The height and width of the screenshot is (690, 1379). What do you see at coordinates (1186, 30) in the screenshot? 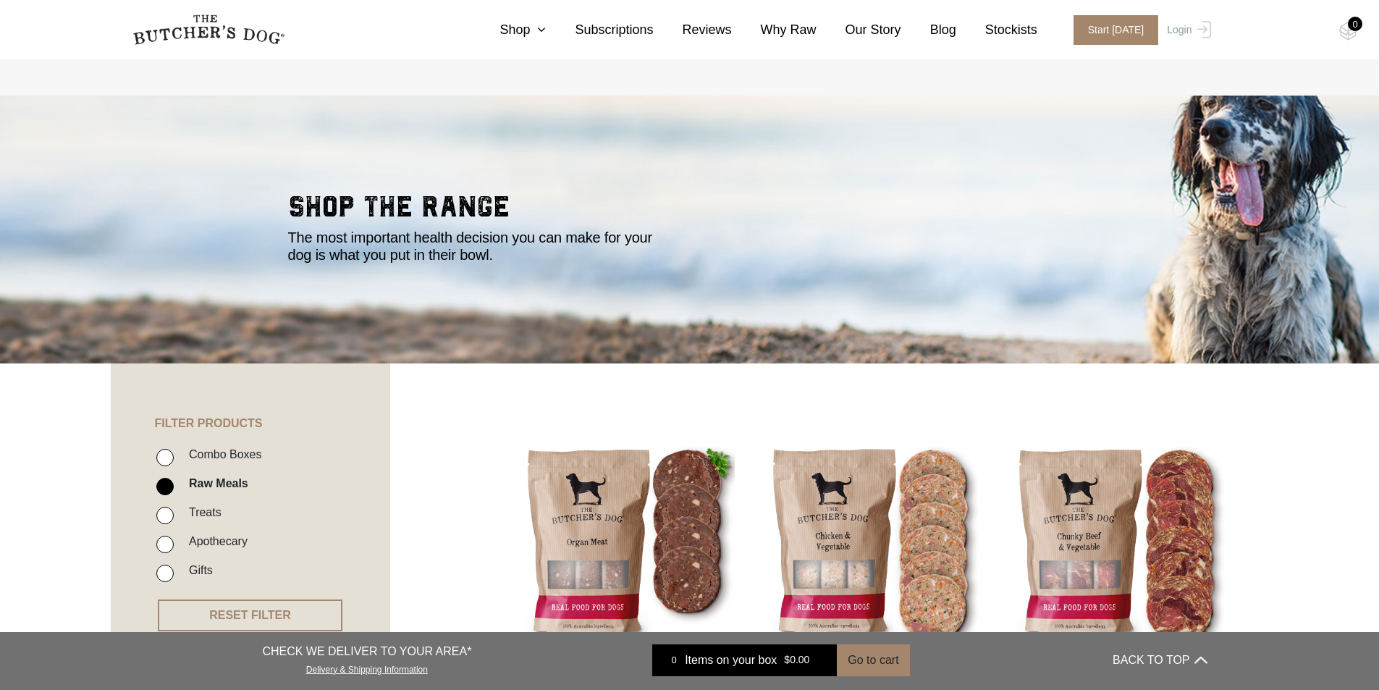
I see `a: Login` at bounding box center [1186, 30].